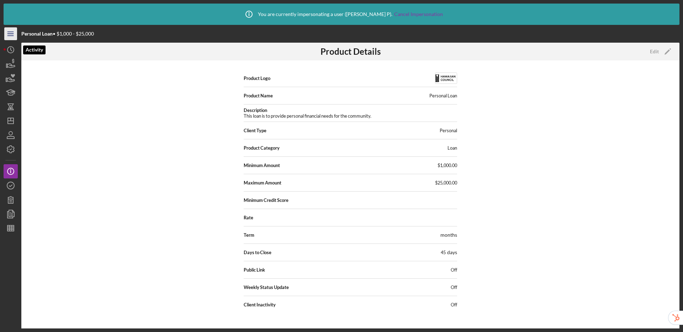 Image resolution: width=683 pixels, height=332 pixels. What do you see at coordinates (258, 96) in the screenshot?
I see `span: Product Name` at bounding box center [258, 96].